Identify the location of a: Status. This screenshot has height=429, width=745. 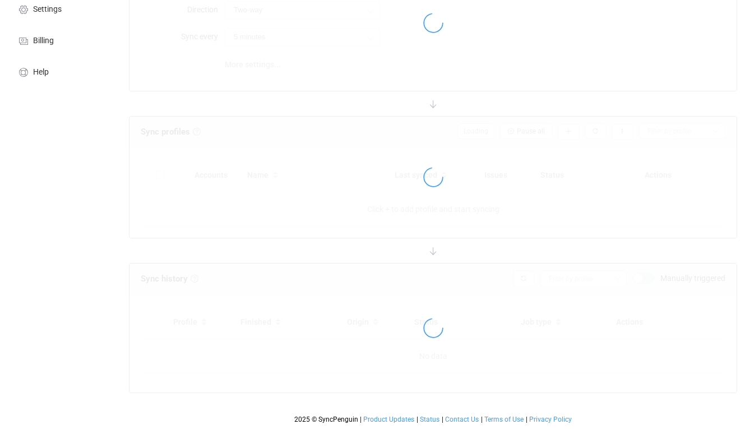
(430, 420).